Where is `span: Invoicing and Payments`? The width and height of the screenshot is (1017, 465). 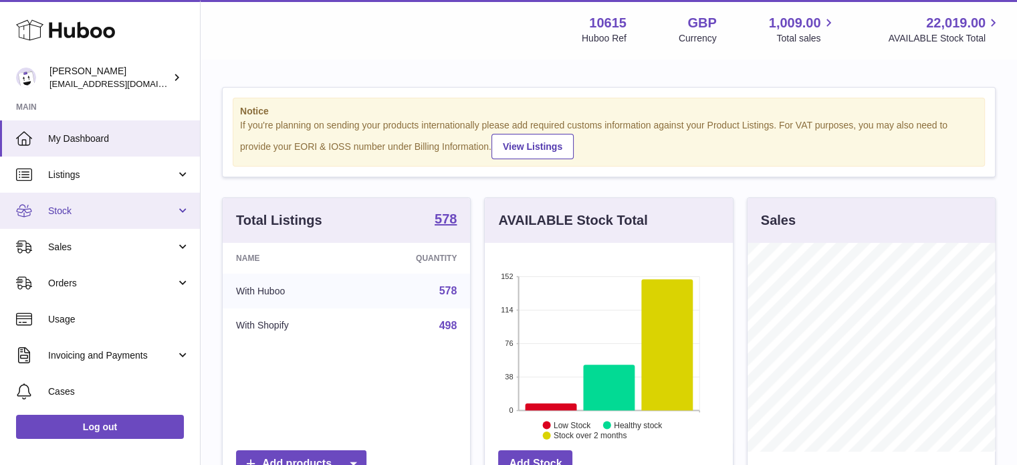 span: Invoicing and Payments is located at coordinates (112, 355).